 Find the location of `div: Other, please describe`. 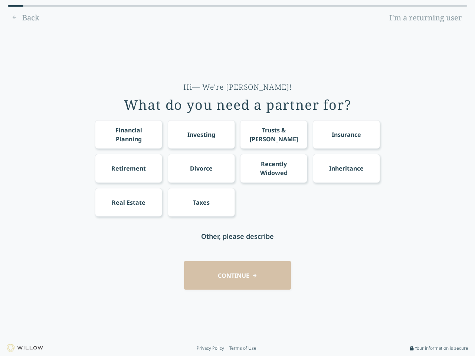

div: Other, please describe is located at coordinates (238, 236).